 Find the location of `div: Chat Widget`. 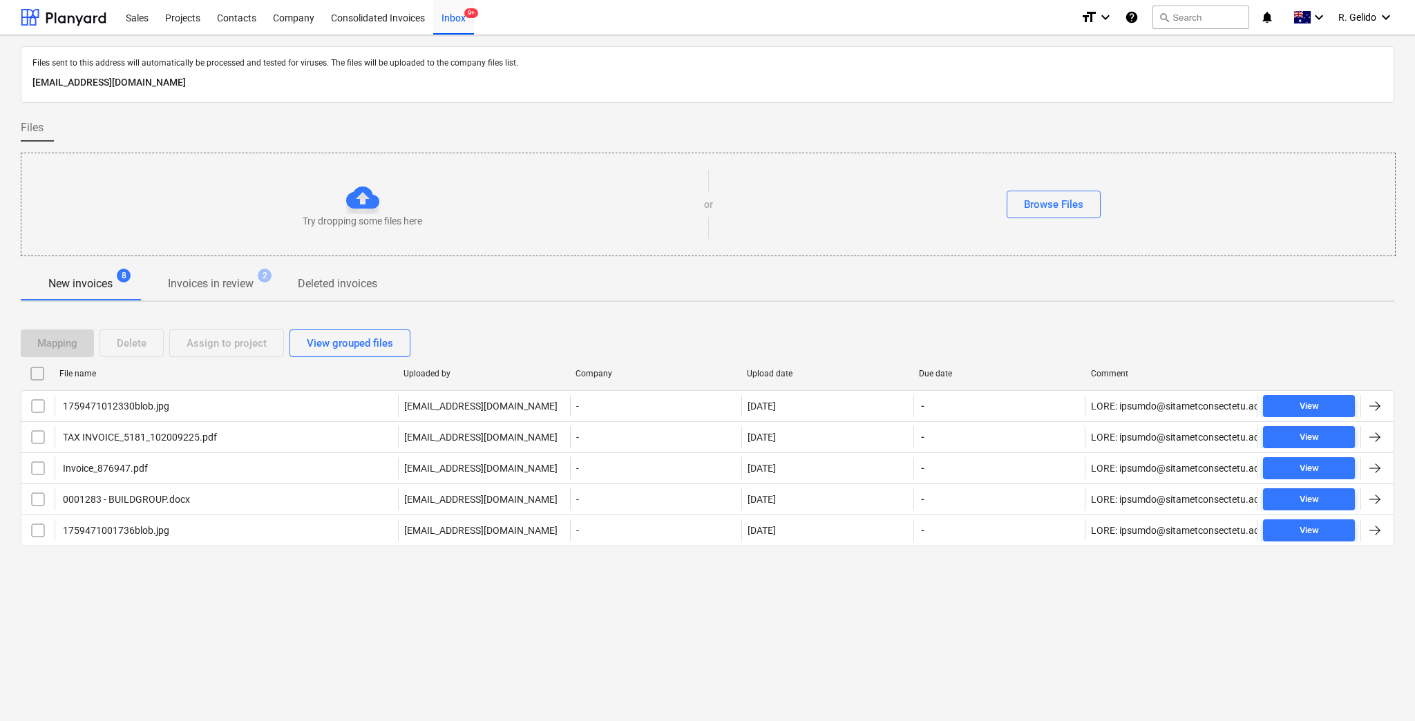

div: Chat Widget is located at coordinates (1381, 688).